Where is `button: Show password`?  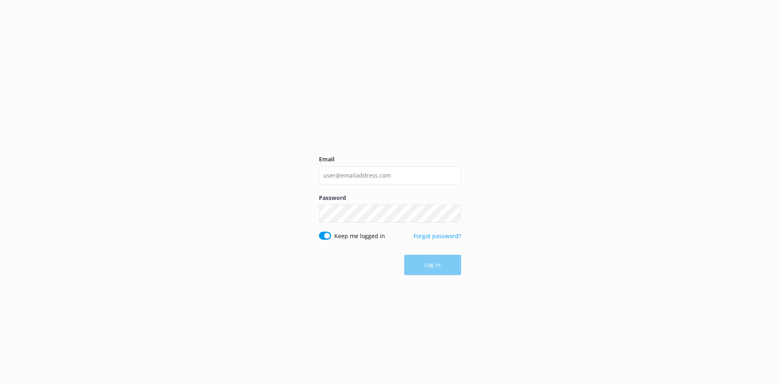 button: Show password is located at coordinates (453, 214).